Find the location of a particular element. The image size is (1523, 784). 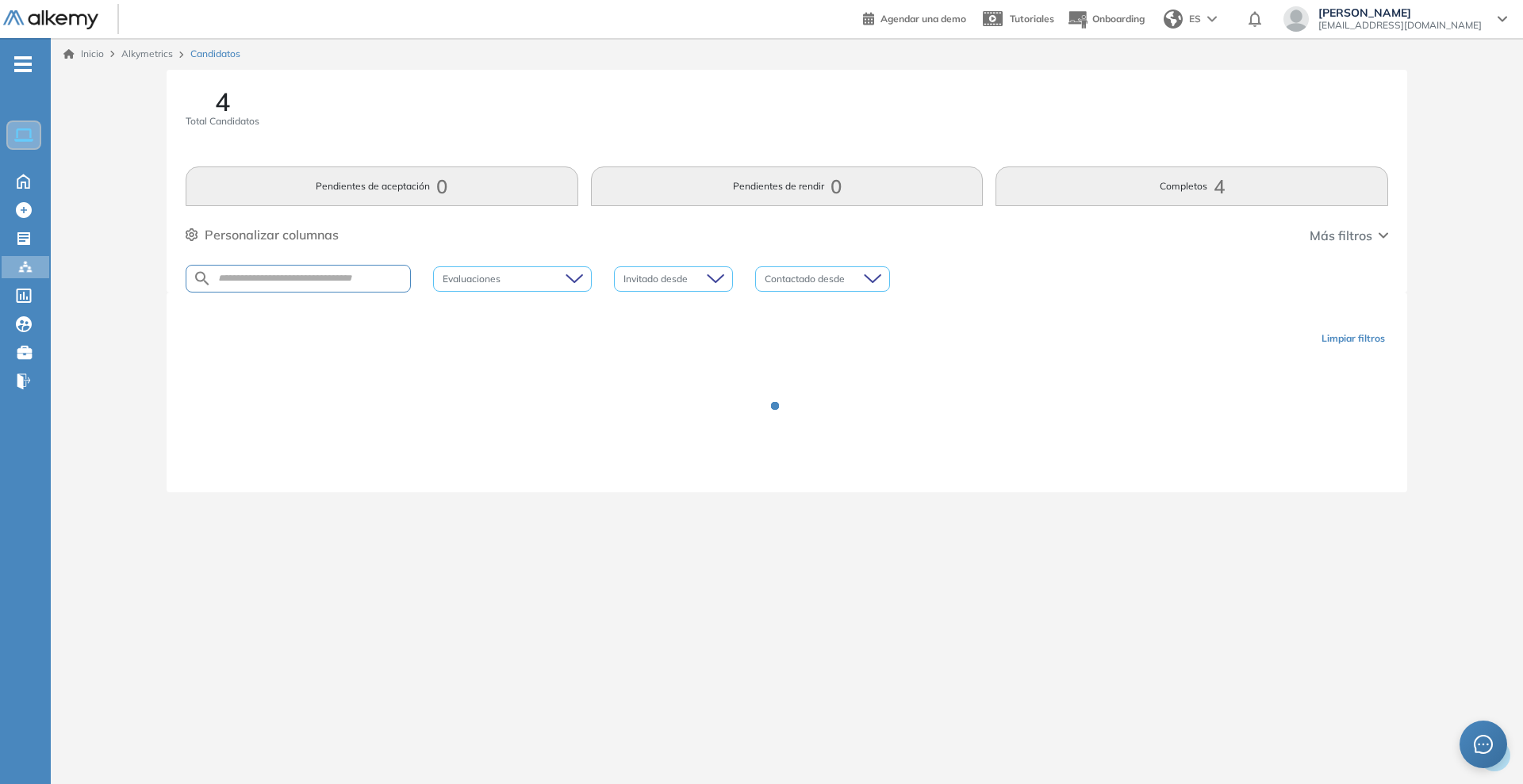

button: Limpiar filtros is located at coordinates (1353, 338).